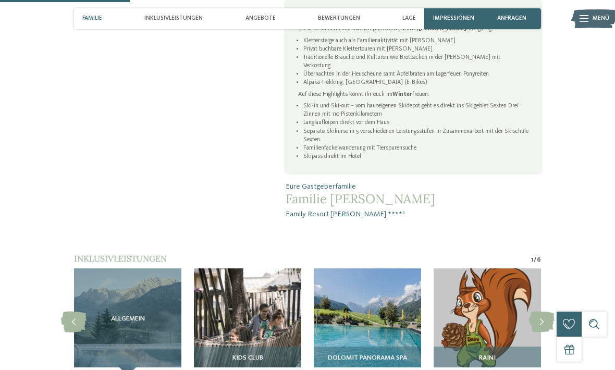  What do you see at coordinates (416, 136) in the screenshot?
I see `li: Separate Skikurse in 5 verschiedenen Leistungsstufen in Zusammenarbeit mit der Skischule Sexten` at bounding box center [416, 136].